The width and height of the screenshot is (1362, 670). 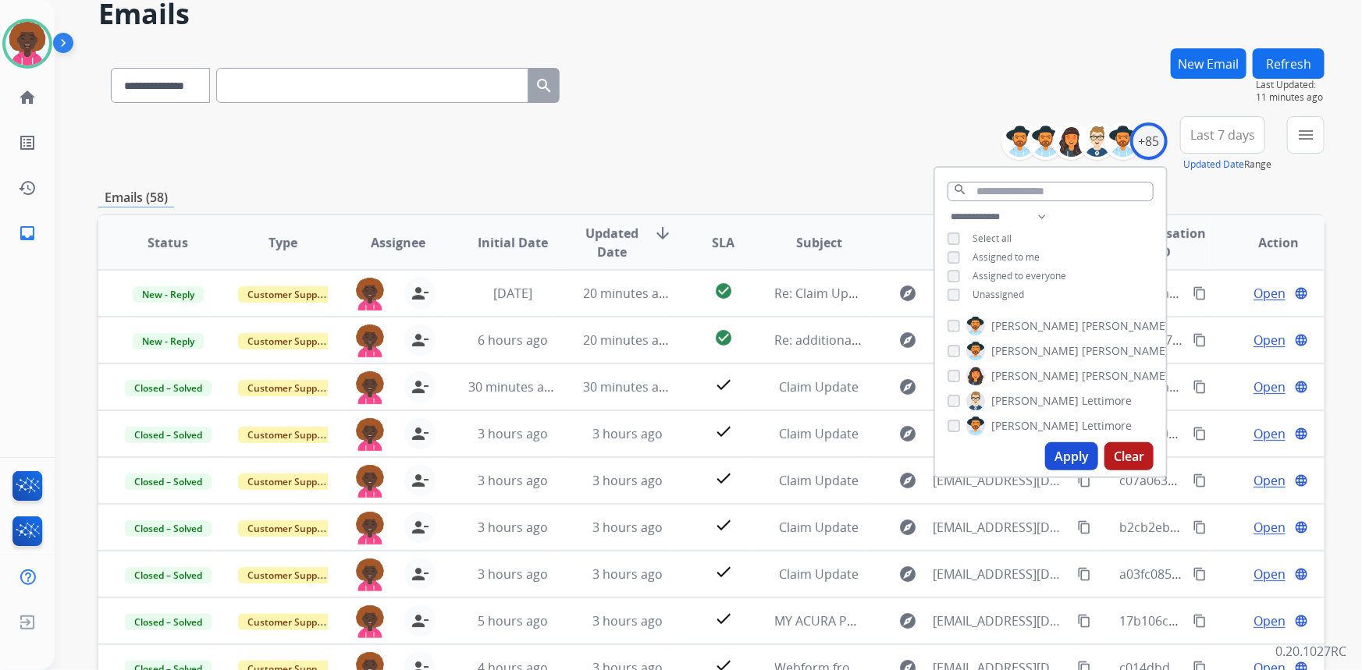 I want to click on span: Assignee, so click(x=398, y=243).